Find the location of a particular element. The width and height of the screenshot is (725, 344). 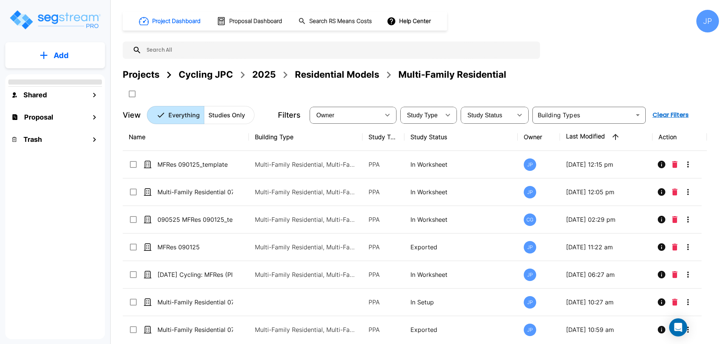

button: Add is located at coordinates (55, 56).